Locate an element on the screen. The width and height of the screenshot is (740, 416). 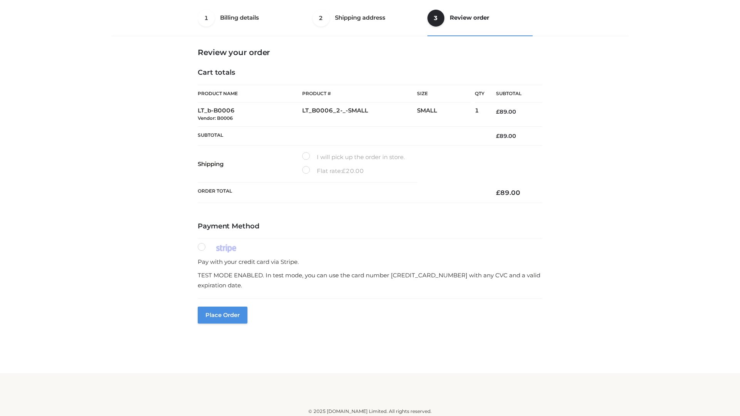
th: Size is located at coordinates (444, 94).